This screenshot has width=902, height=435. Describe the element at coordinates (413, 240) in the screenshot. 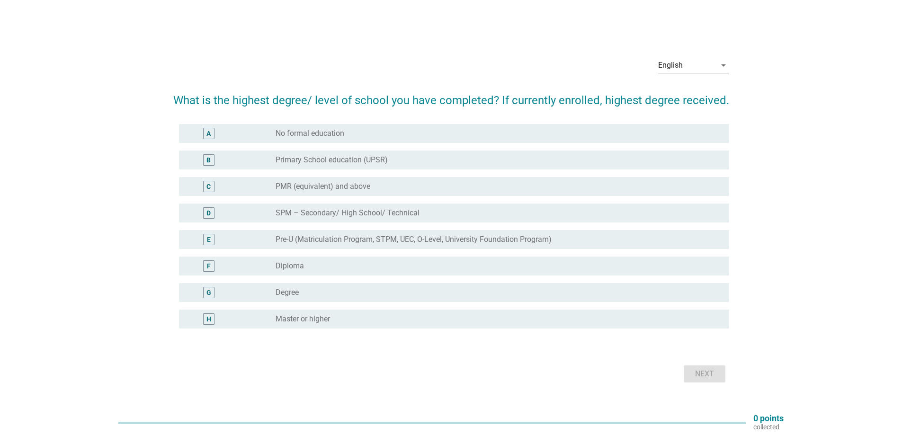

I see `label: Pre-U (Matriculation Program, STPM, UEC, O-Level, University Foundation Program)` at that location.